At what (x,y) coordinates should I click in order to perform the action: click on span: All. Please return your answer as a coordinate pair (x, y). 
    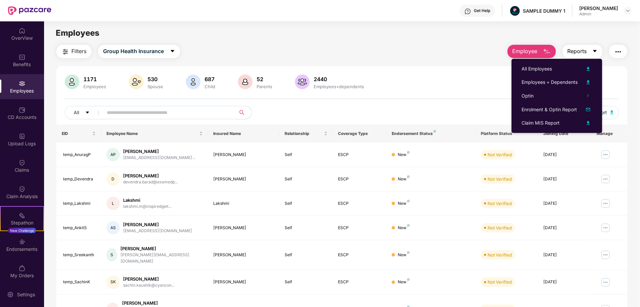
    Looking at the image, I should click on (76, 112).